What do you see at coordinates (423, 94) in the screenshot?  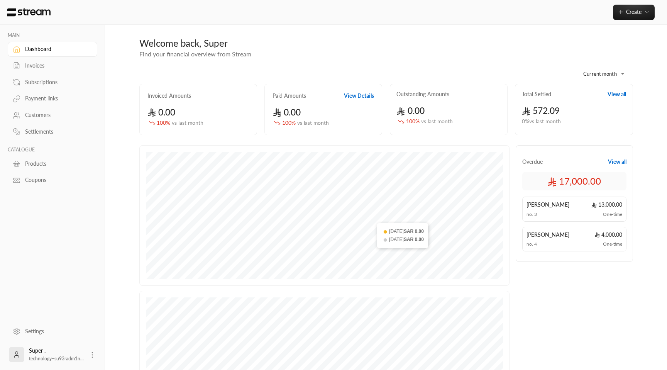 I see `h2: Outstanding Amounts` at bounding box center [423, 94].